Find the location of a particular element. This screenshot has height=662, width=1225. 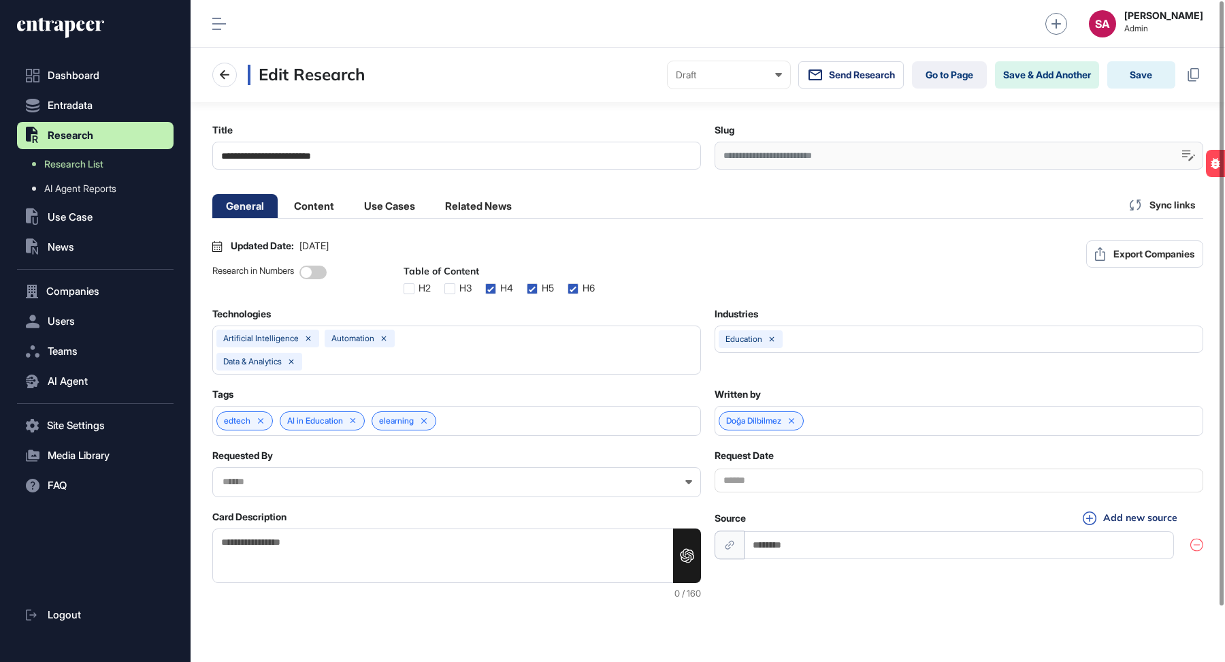

span: Entradata is located at coordinates (70, 106).